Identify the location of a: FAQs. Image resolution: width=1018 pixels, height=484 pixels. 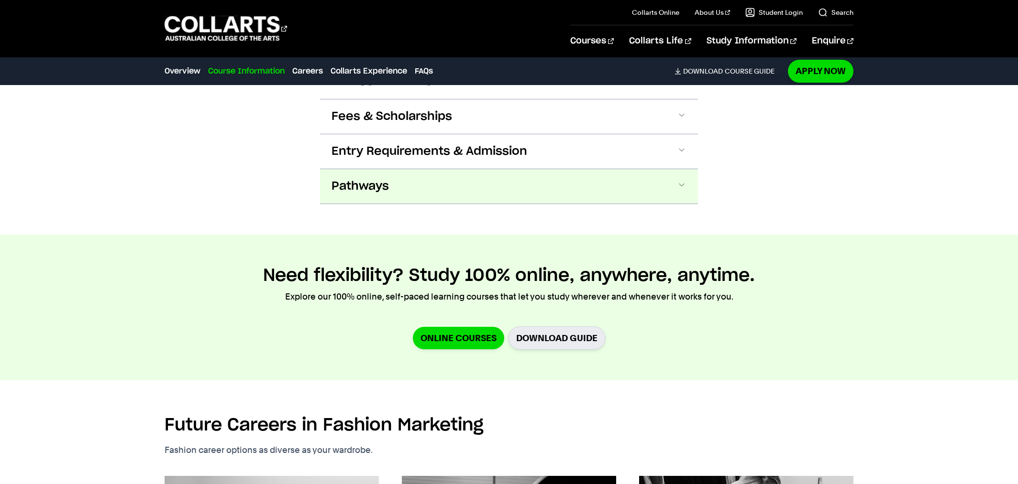
(424, 71).